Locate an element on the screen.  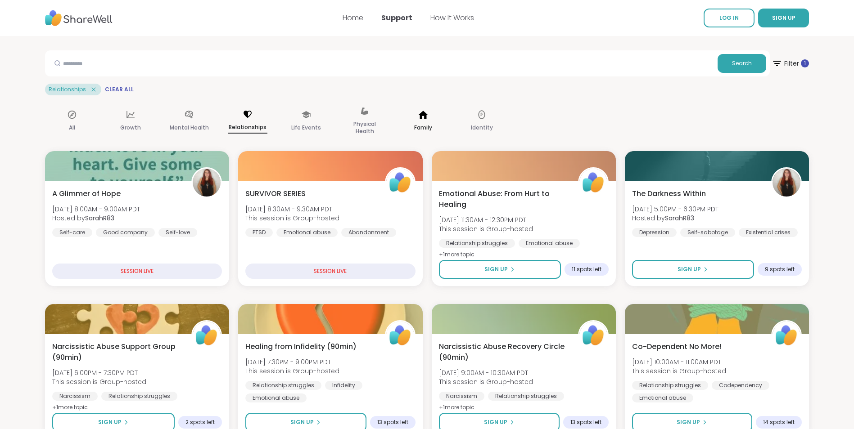
a: Support is located at coordinates (396, 18).